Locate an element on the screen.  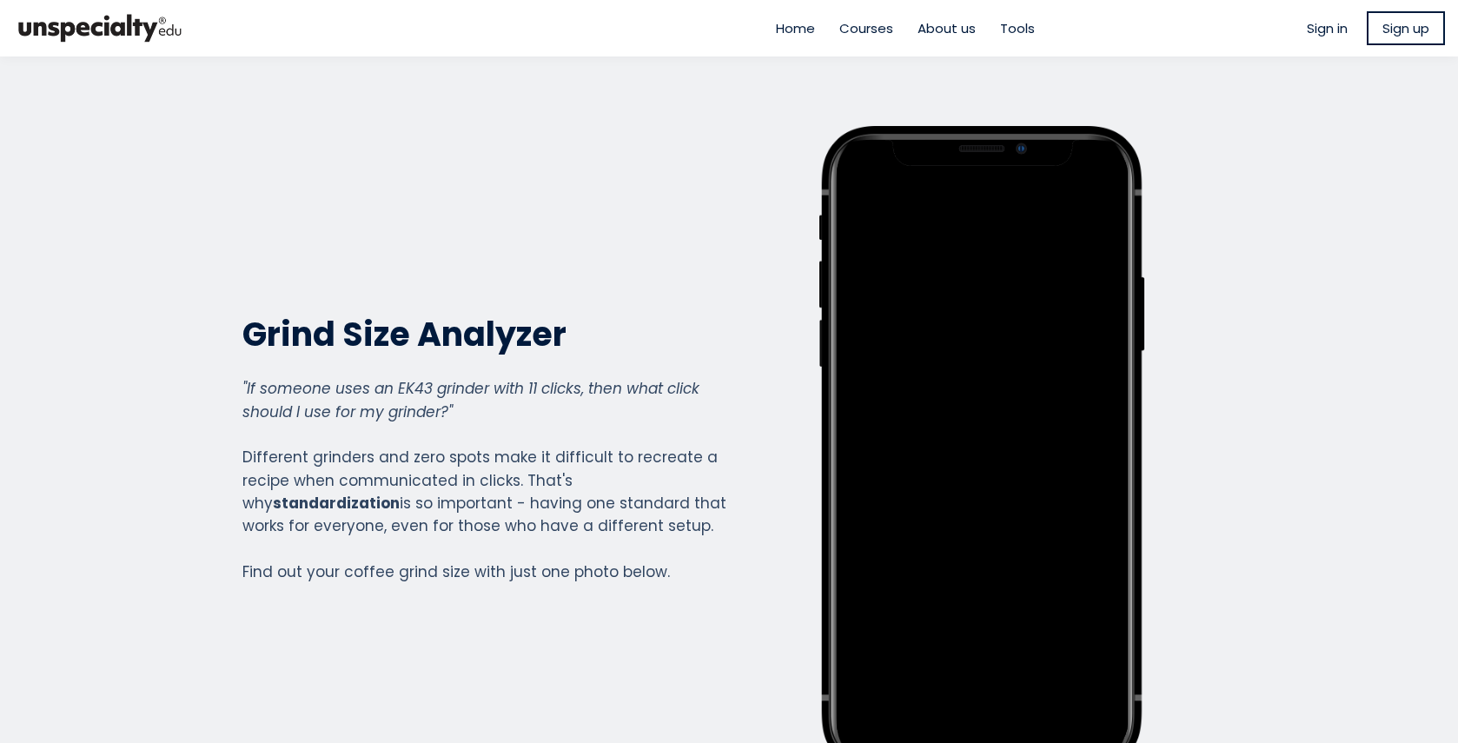
div: Different grinders and zero spots make it difficult to recreate a recipe when communicated in cli... is located at coordinates (485, 480).